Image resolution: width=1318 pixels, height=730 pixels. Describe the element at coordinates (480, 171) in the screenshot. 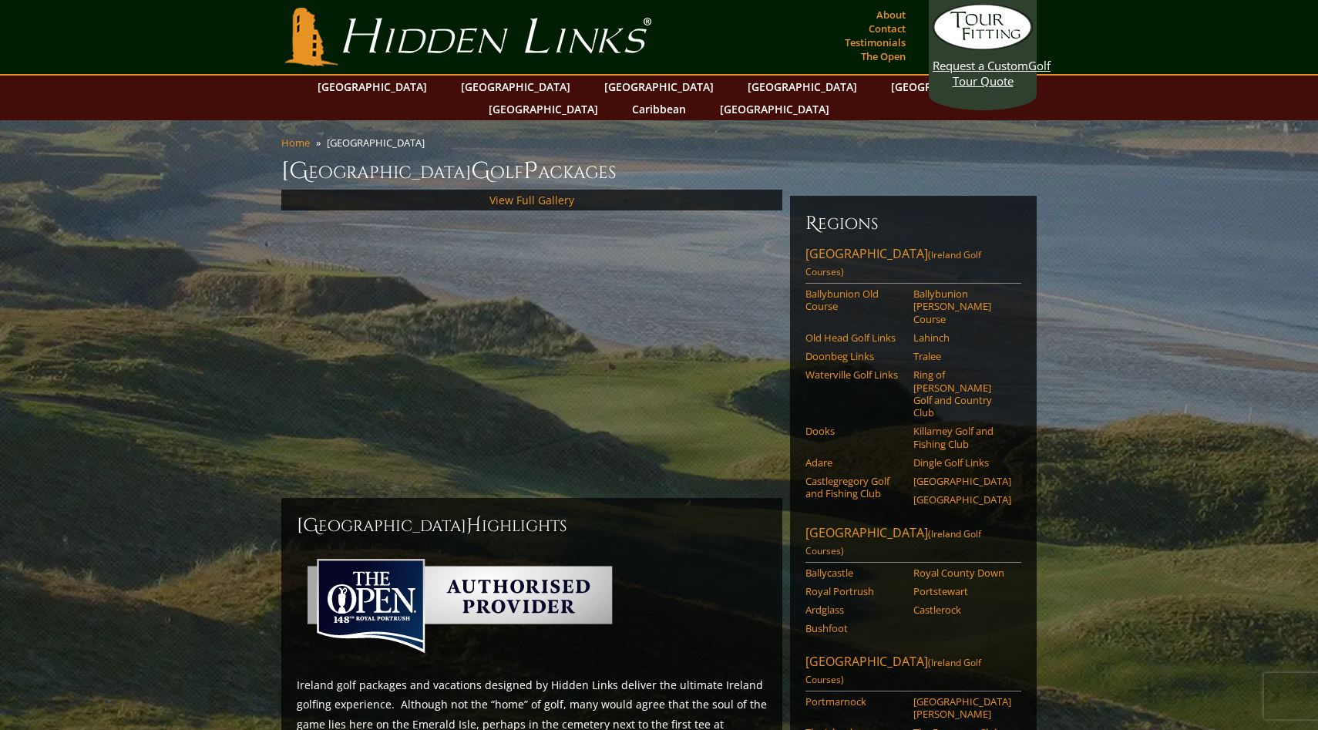

I see `span: G` at that location.